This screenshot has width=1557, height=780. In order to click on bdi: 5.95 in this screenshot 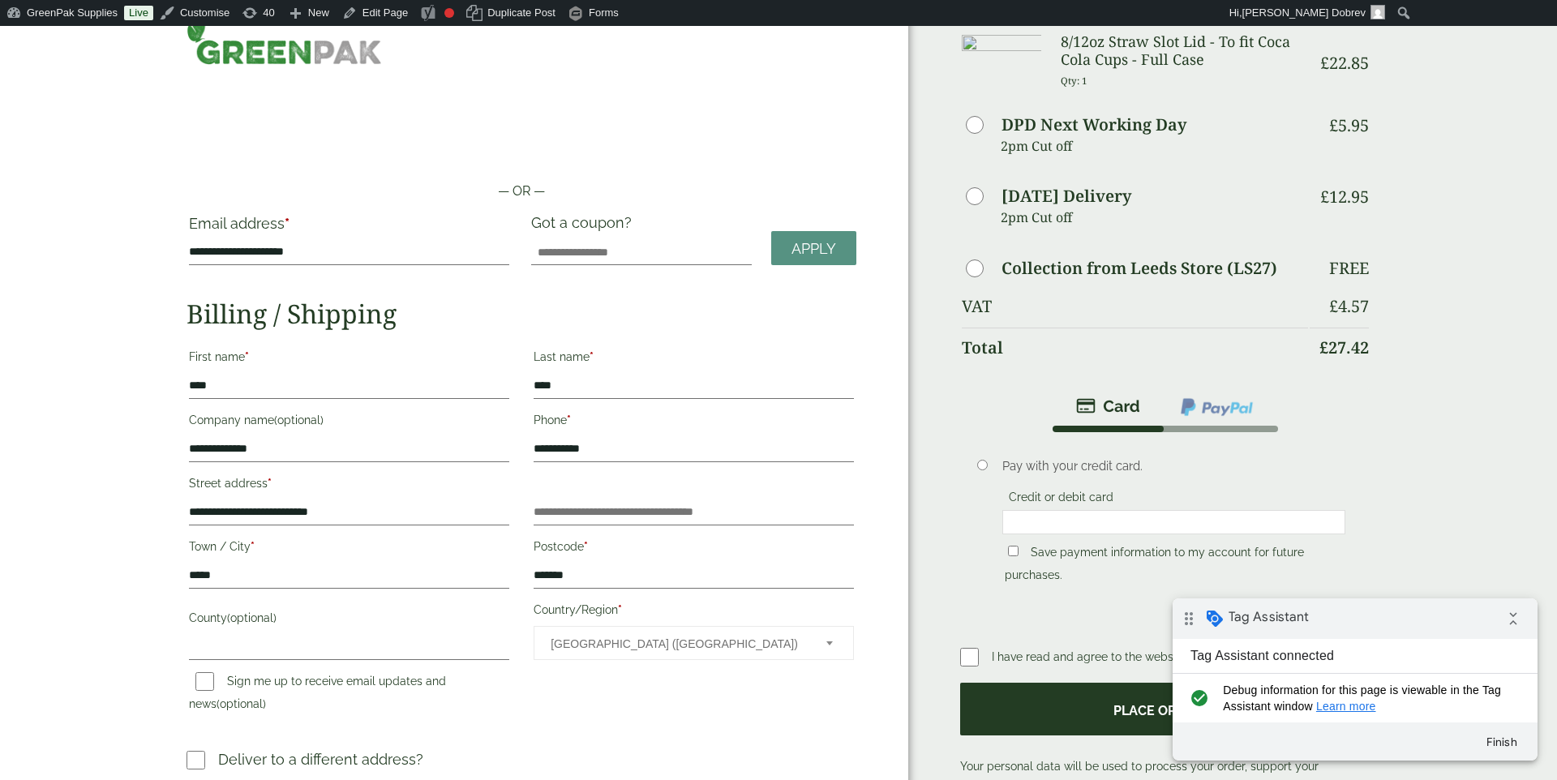, I will do `click(1348, 125)`.